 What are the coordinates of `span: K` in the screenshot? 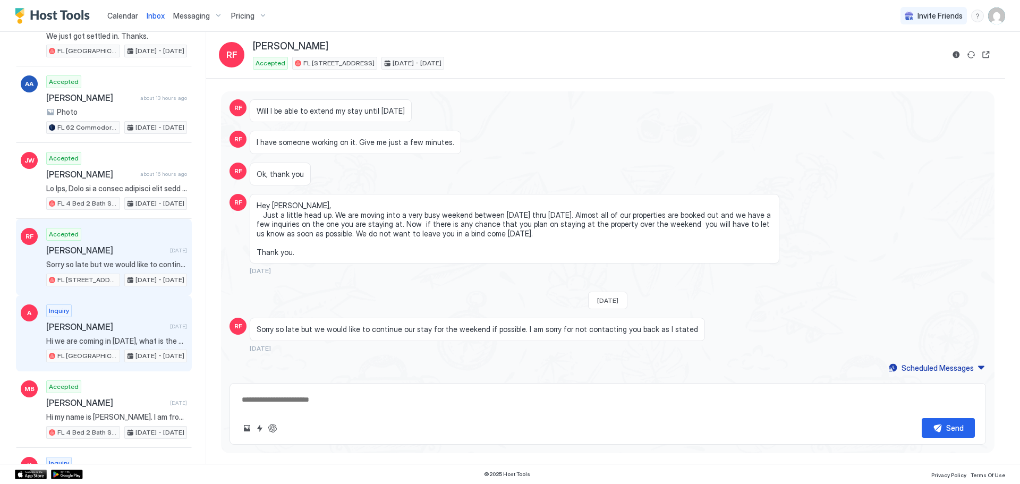 It's located at (29, 466).